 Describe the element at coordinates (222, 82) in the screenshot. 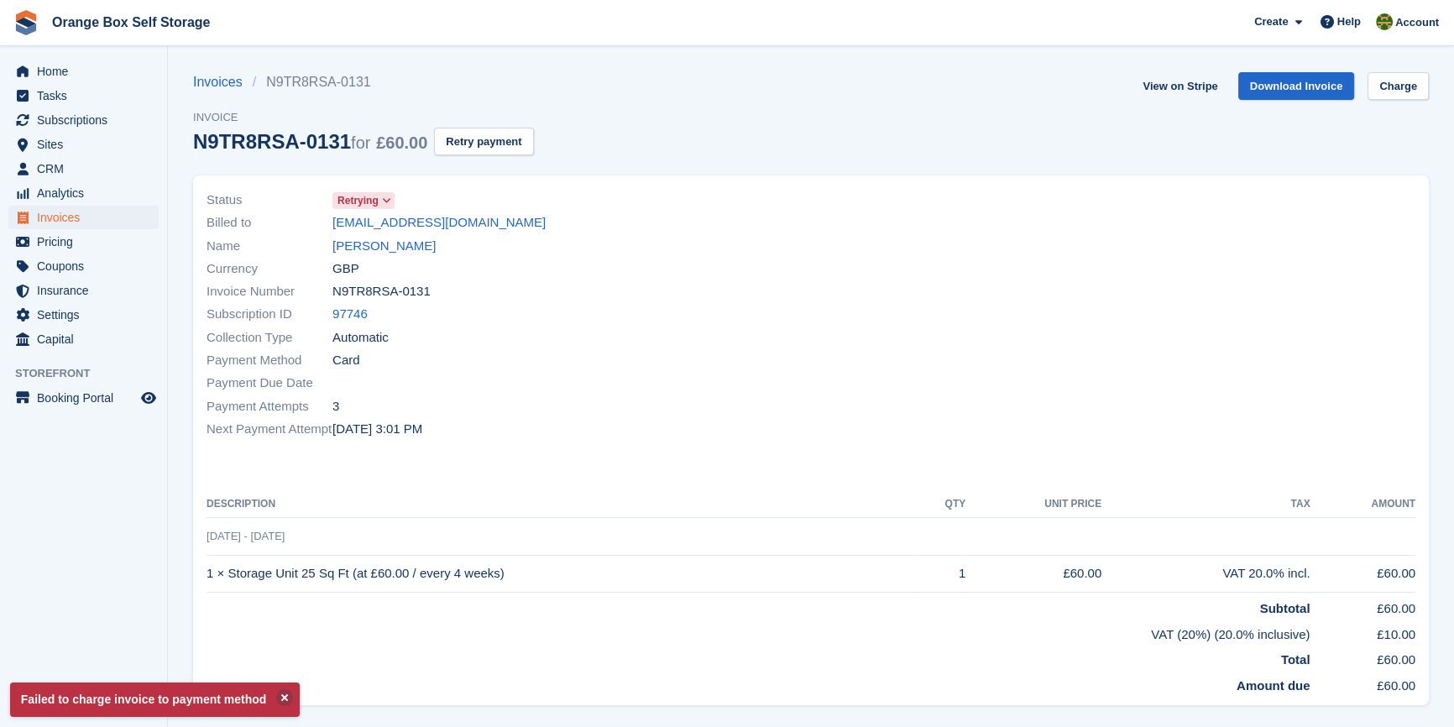

I see `a: Invoices` at that location.